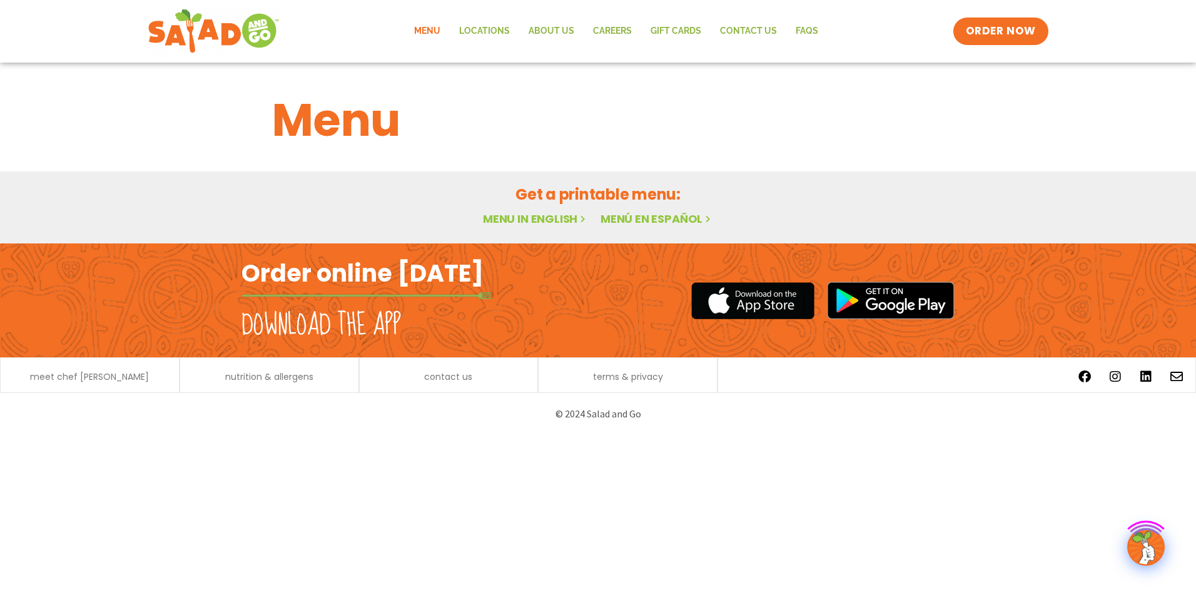  I want to click on img: fork, so click(367, 295).